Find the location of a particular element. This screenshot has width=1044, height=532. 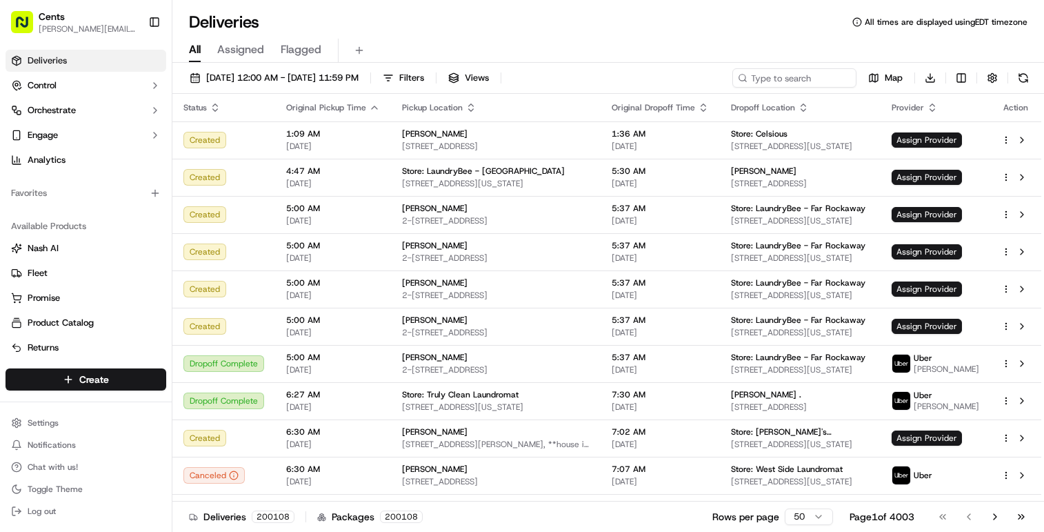

span: Fleet is located at coordinates (37, 273).